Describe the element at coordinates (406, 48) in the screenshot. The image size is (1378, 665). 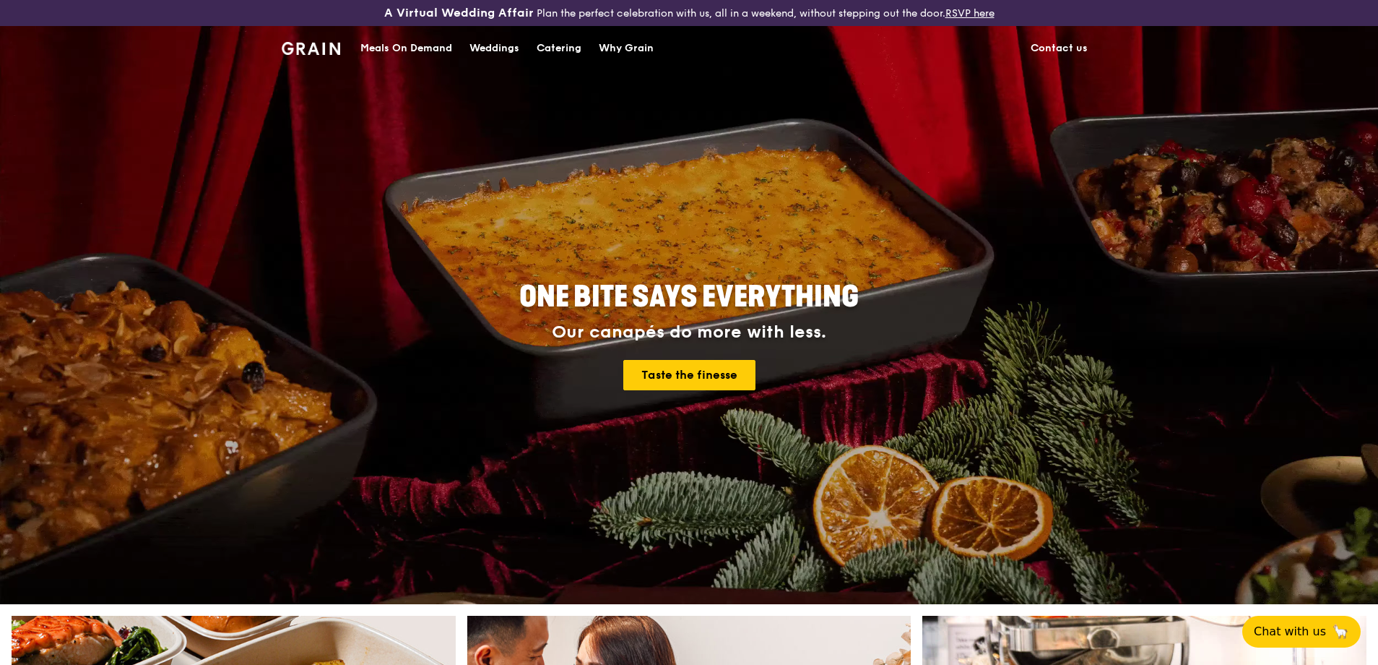
I see `div: Meals On Demand` at that location.